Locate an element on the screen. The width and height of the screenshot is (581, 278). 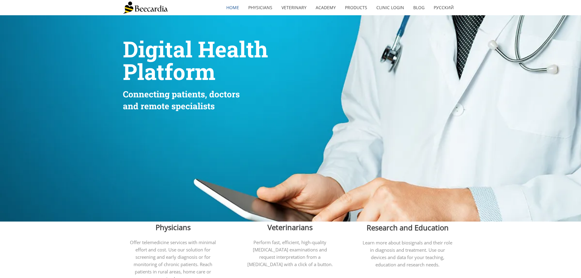
a: home is located at coordinates (233, 8).